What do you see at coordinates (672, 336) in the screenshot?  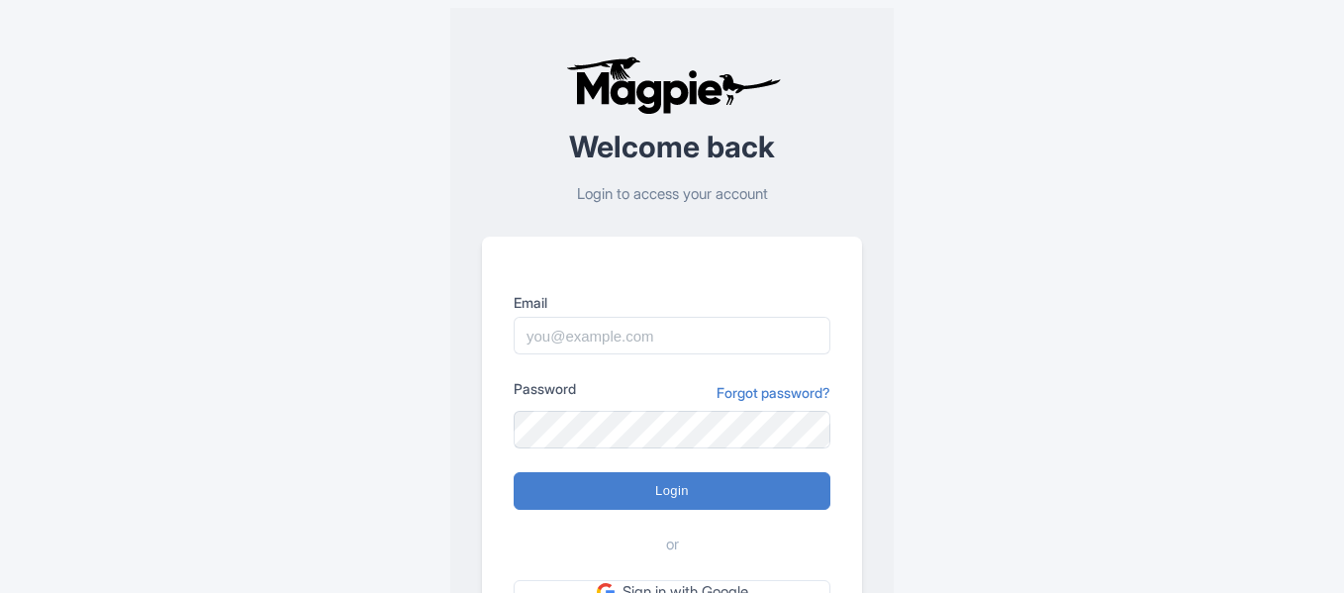 I see `input: you@example.com` at bounding box center [672, 336].